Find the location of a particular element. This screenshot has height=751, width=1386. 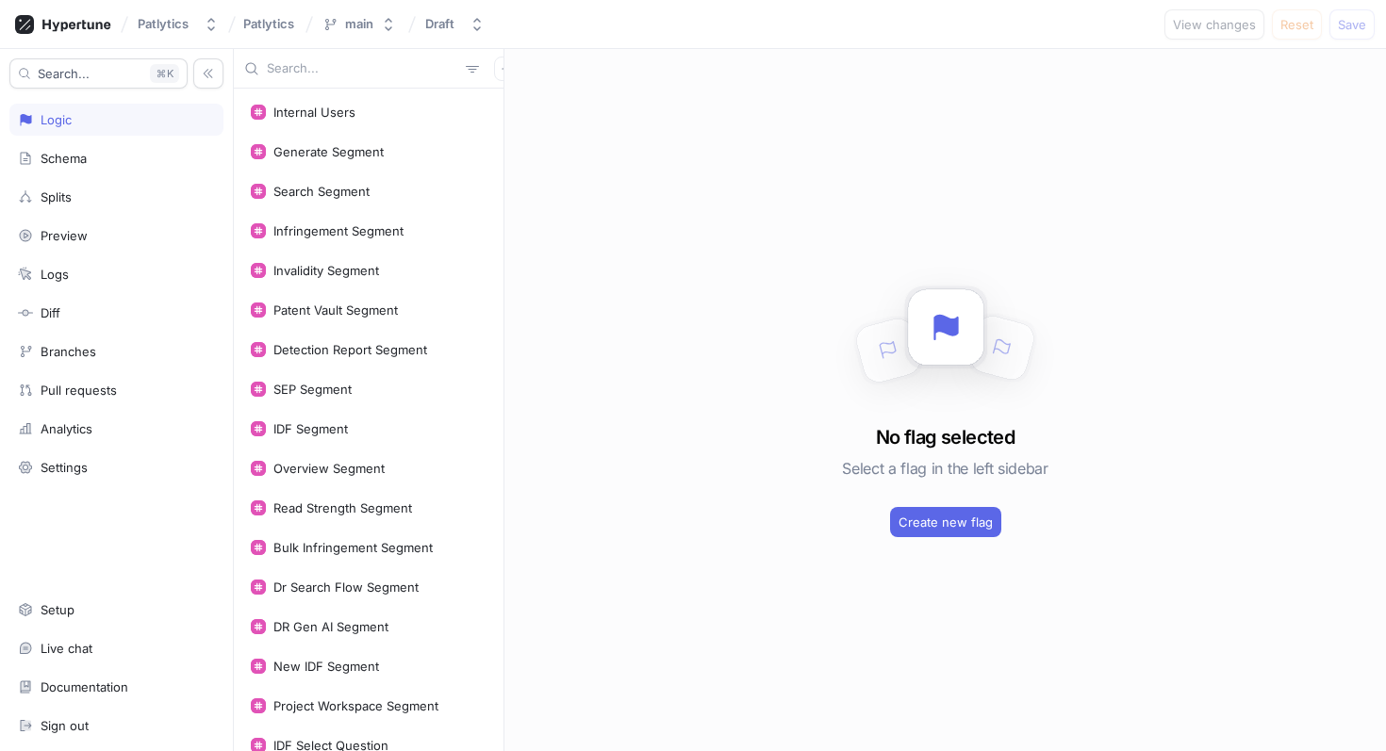

div: Generate Segment is located at coordinates (328, 152).